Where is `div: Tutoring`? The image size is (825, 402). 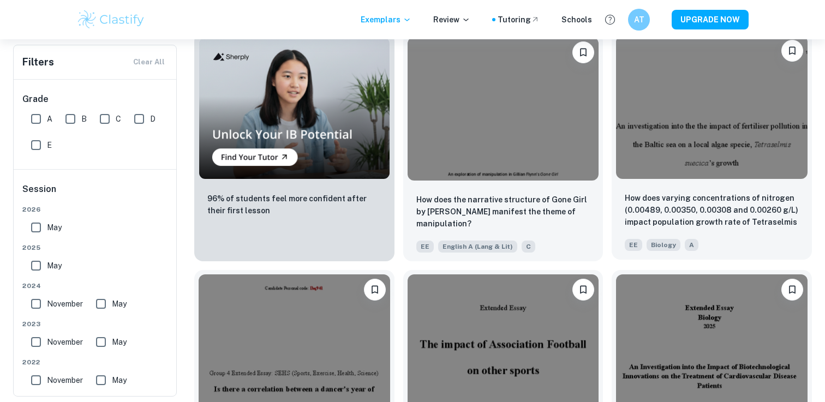
div: Tutoring is located at coordinates (519, 20).